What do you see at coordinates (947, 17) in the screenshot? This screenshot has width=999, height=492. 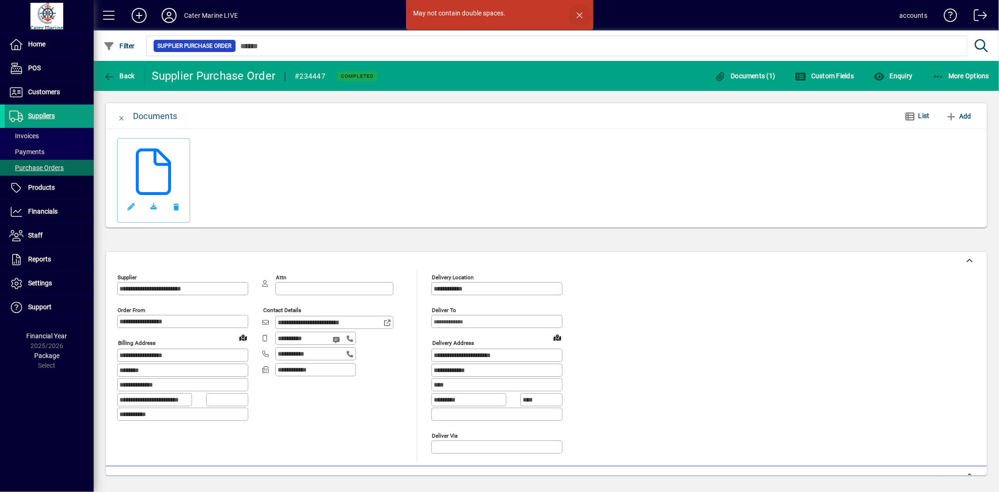 I see `a: Knowledge Base` at bounding box center [947, 17].